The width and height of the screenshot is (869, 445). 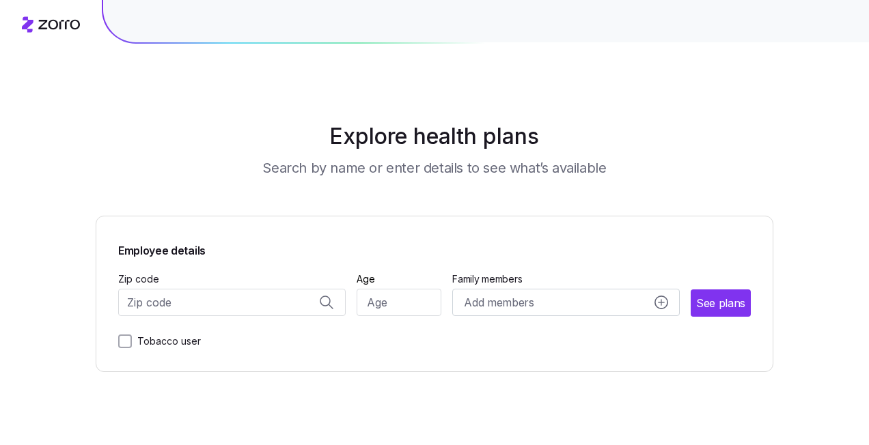 I want to click on span: See plans, so click(x=721, y=303).